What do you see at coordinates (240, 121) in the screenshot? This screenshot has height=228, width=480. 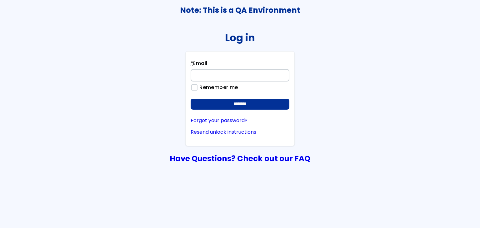 I see `a: Forgot your password?` at bounding box center [240, 121].